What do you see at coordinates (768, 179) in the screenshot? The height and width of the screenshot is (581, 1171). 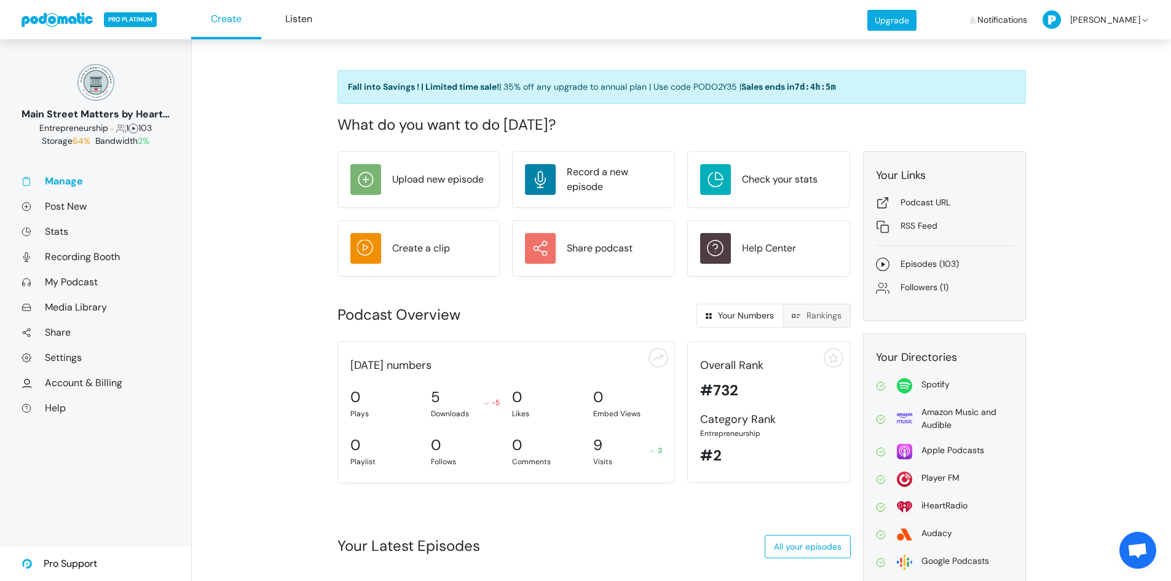 I see `a: Check your stats` at bounding box center [768, 179].